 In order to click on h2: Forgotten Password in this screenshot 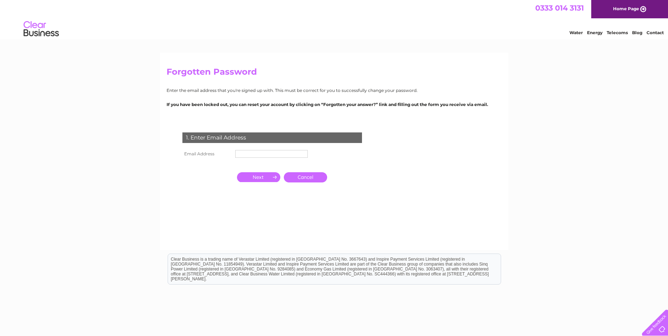, I will do `click(334, 74)`.